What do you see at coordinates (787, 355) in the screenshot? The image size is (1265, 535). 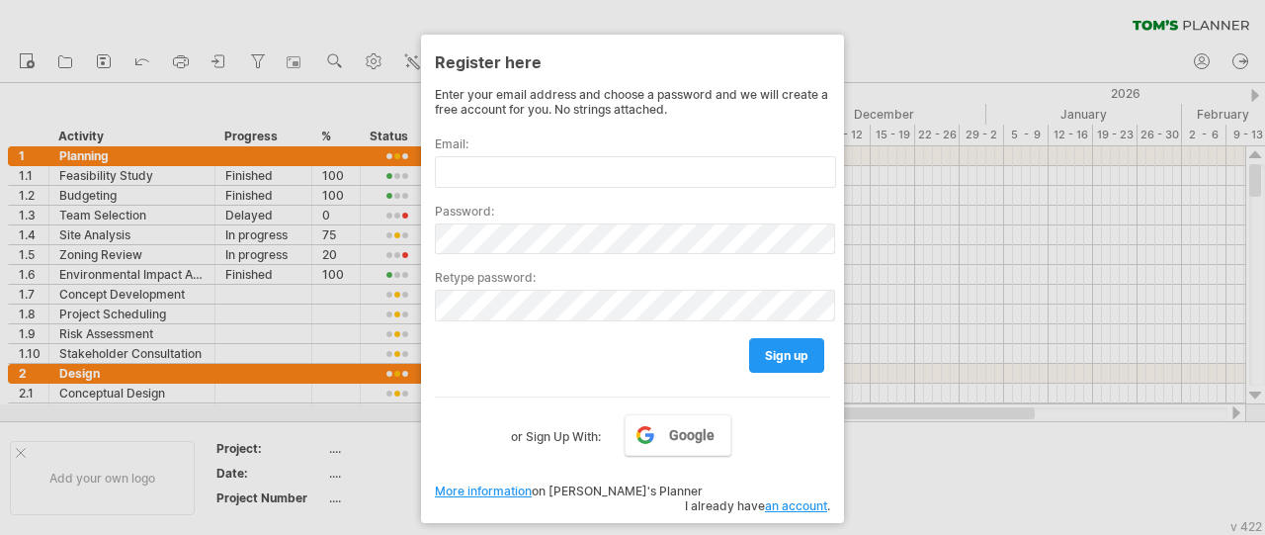 I see `span: sign up` at bounding box center [787, 355].